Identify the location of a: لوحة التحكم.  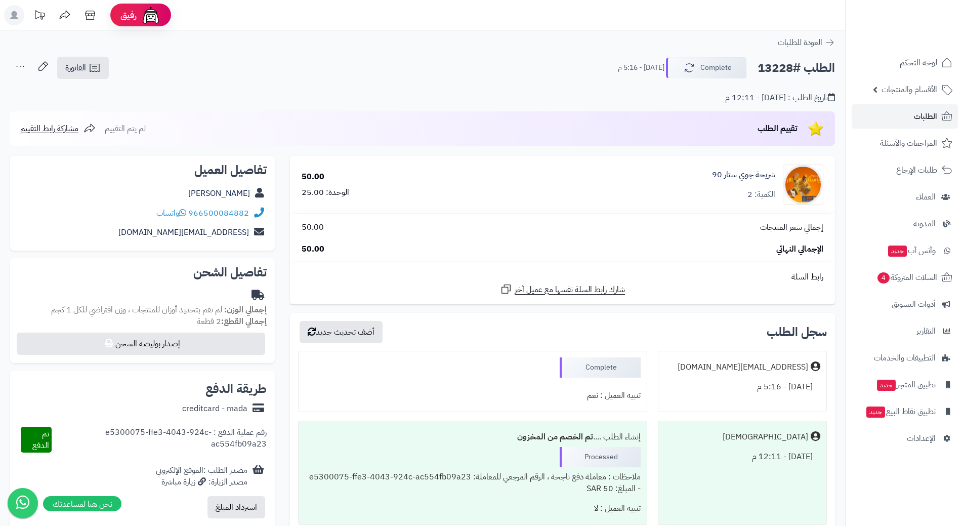
(905, 63).